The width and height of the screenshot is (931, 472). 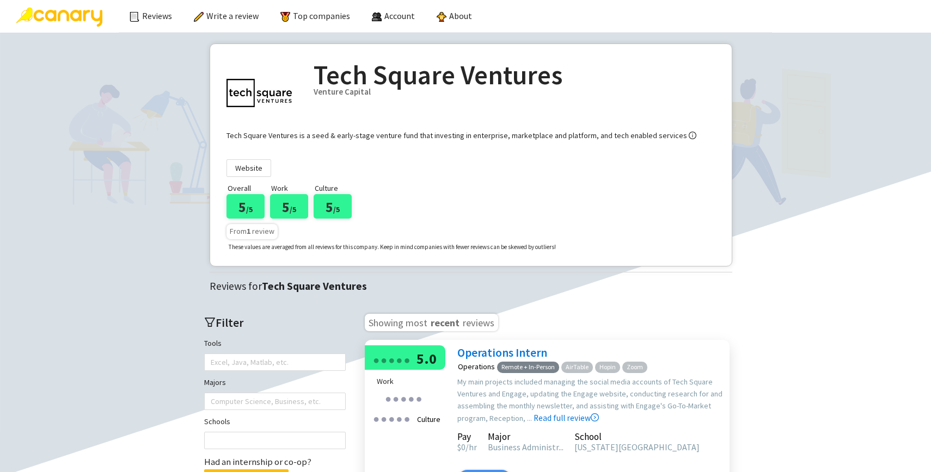 I want to click on img: people.png, so click(x=377, y=17).